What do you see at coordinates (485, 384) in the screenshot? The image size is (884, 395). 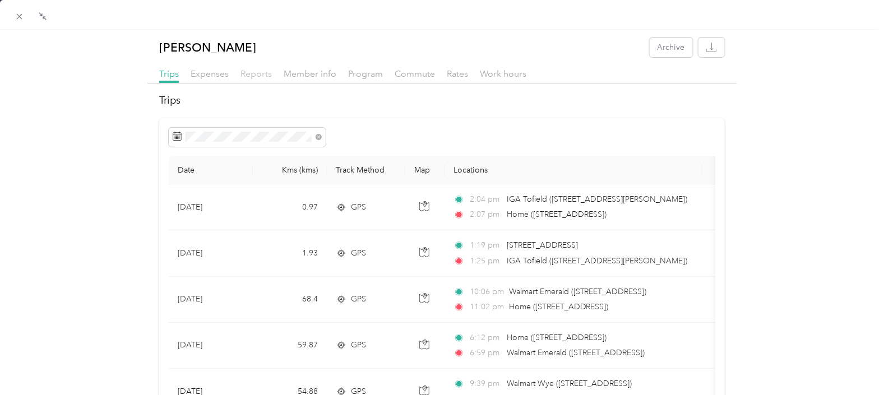 I see `span: 9:39 pm` at bounding box center [485, 384].